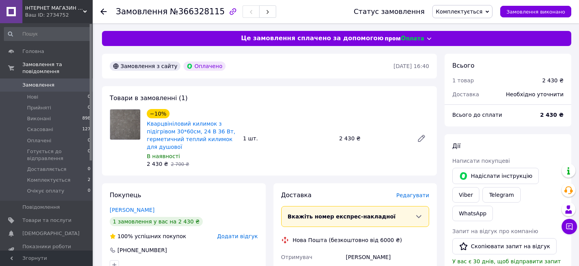 This screenshot has height=266, width=579. I want to click on span: Всього до сплати, so click(477, 115).